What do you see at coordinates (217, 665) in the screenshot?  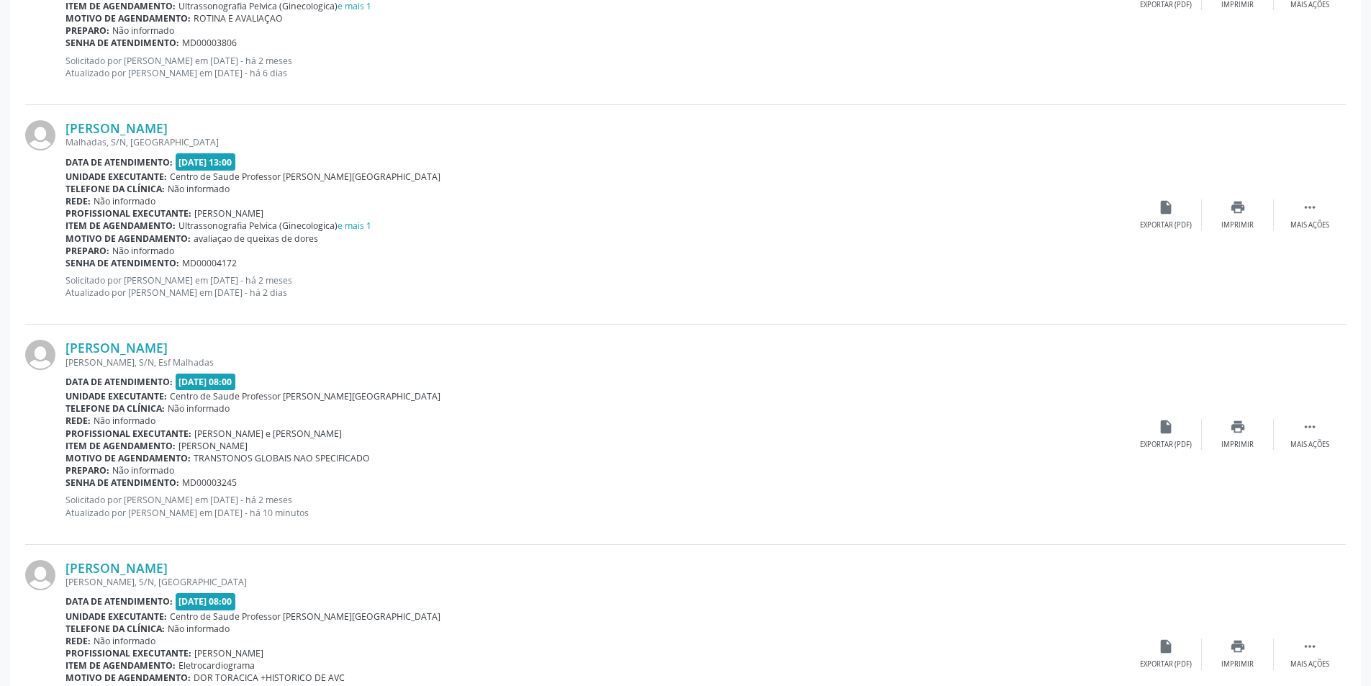 I see `span: Eletrocardiograma` at bounding box center [217, 665].